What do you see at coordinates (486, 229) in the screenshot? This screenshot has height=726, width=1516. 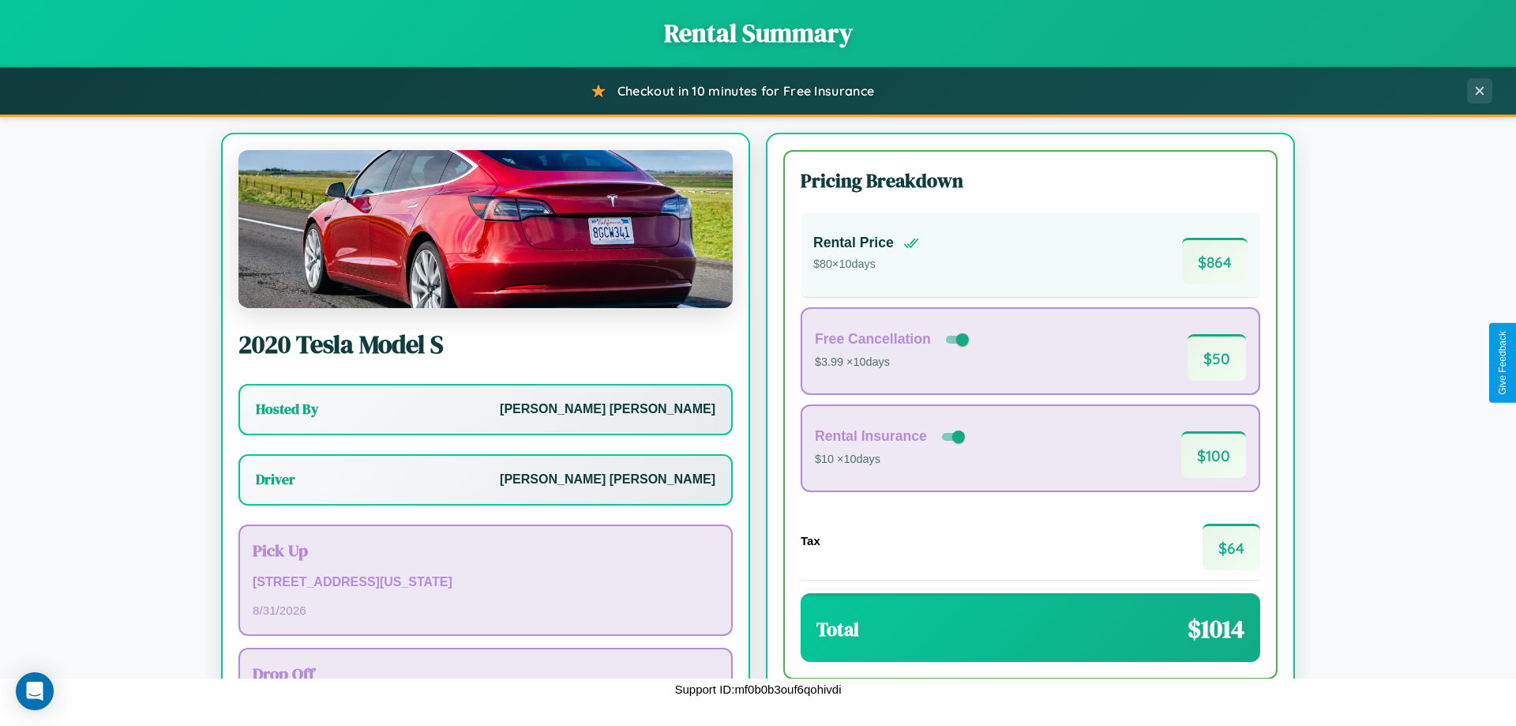 I see `img: Tesla Model S` at bounding box center [486, 229].